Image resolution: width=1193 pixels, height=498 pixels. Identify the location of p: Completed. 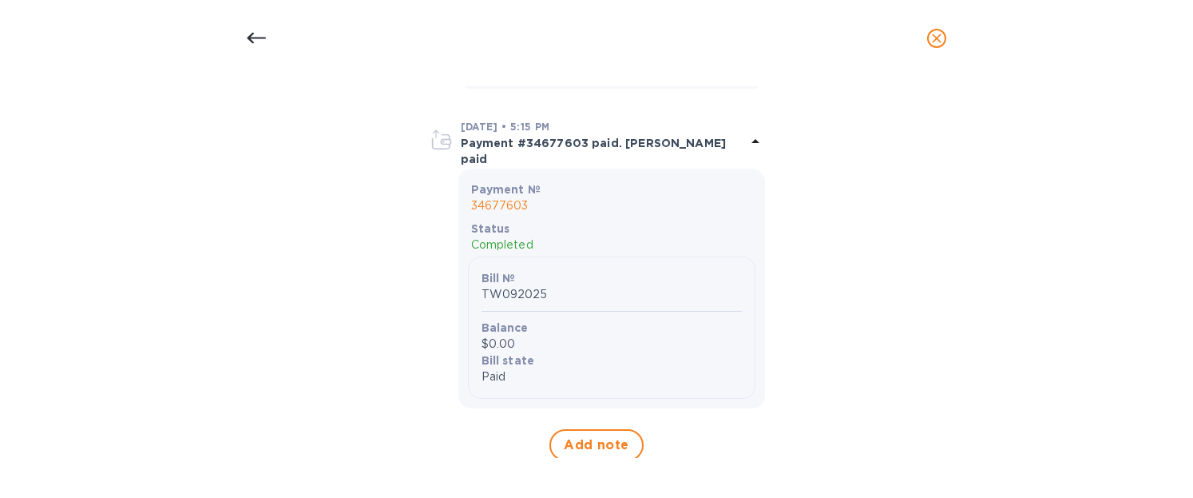
(612, 244).